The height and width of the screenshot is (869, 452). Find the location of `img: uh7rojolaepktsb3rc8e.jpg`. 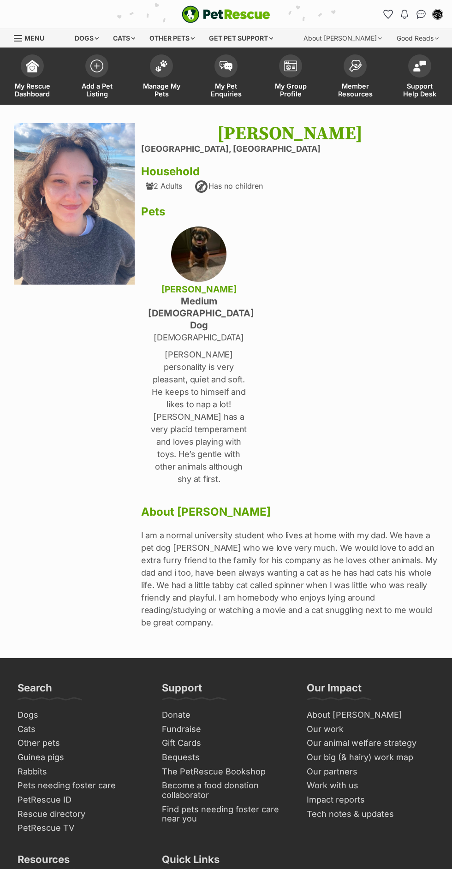

img: uh7rojolaepktsb3rc8e.jpg is located at coordinates (199, 254).